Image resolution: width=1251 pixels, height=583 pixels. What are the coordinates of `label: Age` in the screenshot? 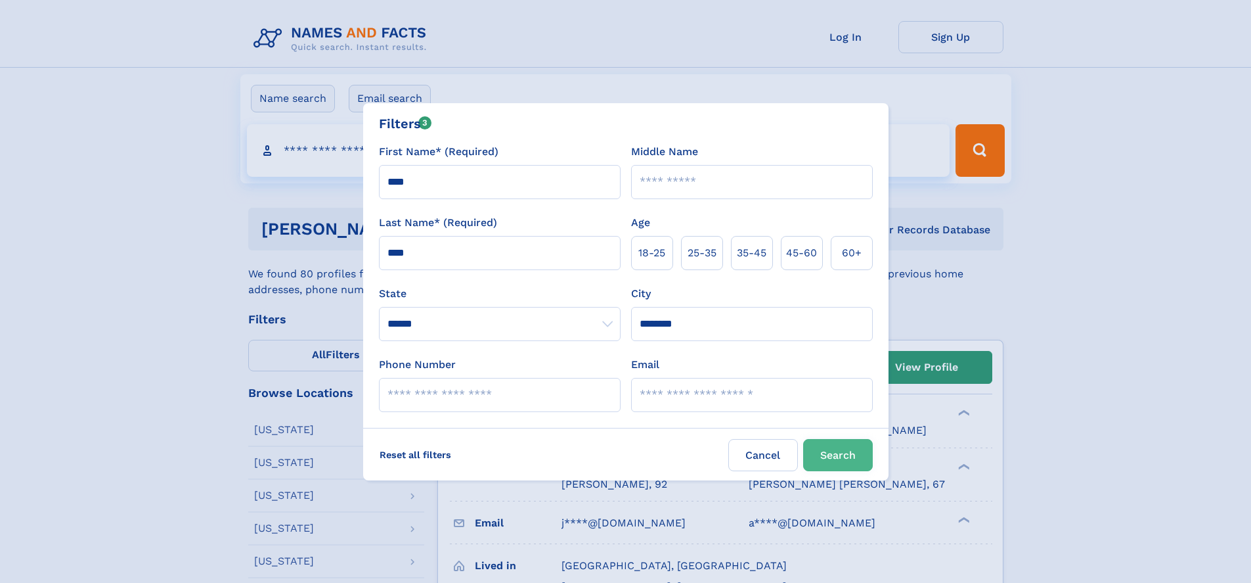 It's located at (641, 223).